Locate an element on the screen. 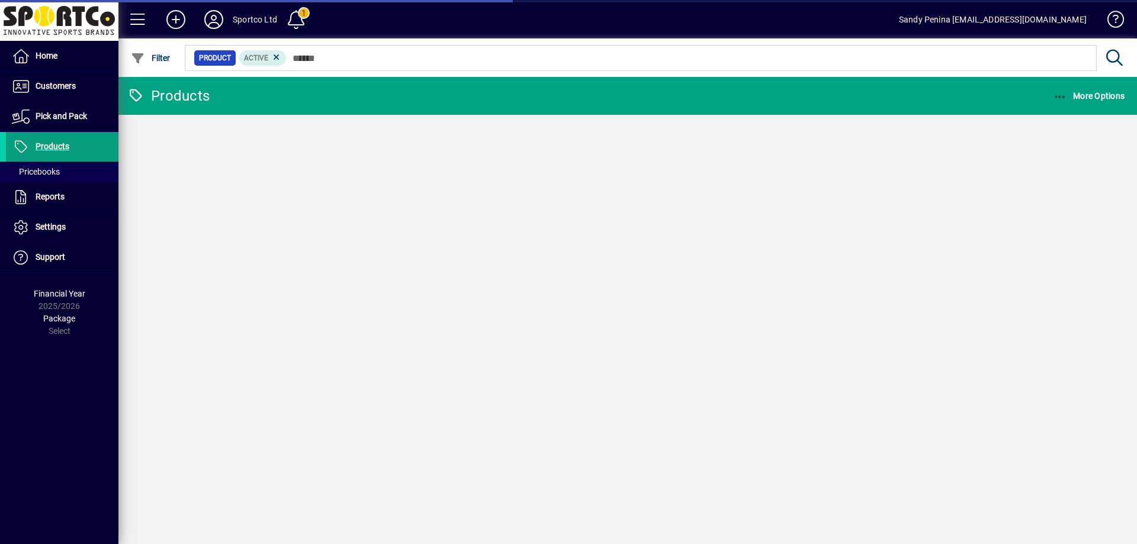 The height and width of the screenshot is (544, 1137). span: Settings is located at coordinates (50, 227).